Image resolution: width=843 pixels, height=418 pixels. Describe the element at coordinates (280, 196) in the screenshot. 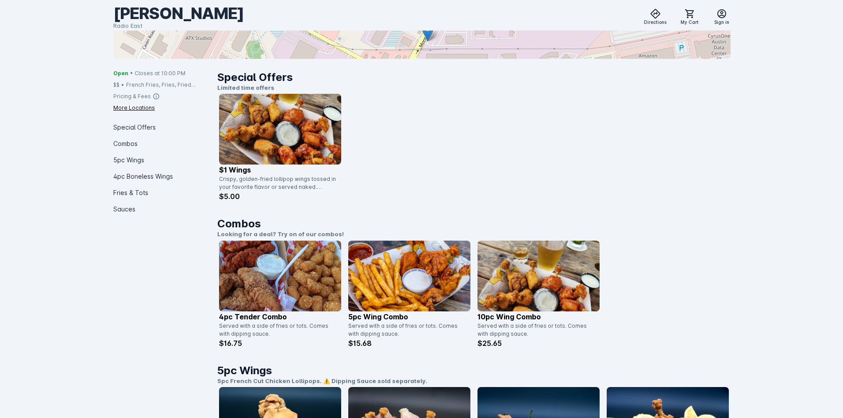

I see `p: $5.00` at that location.